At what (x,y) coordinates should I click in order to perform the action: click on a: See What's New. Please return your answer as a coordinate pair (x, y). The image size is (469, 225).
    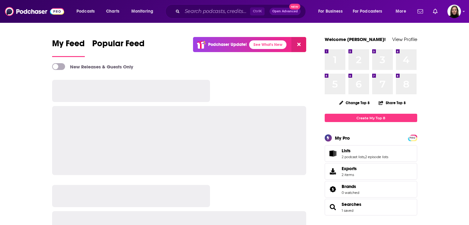
    Looking at the image, I should click on (267, 45).